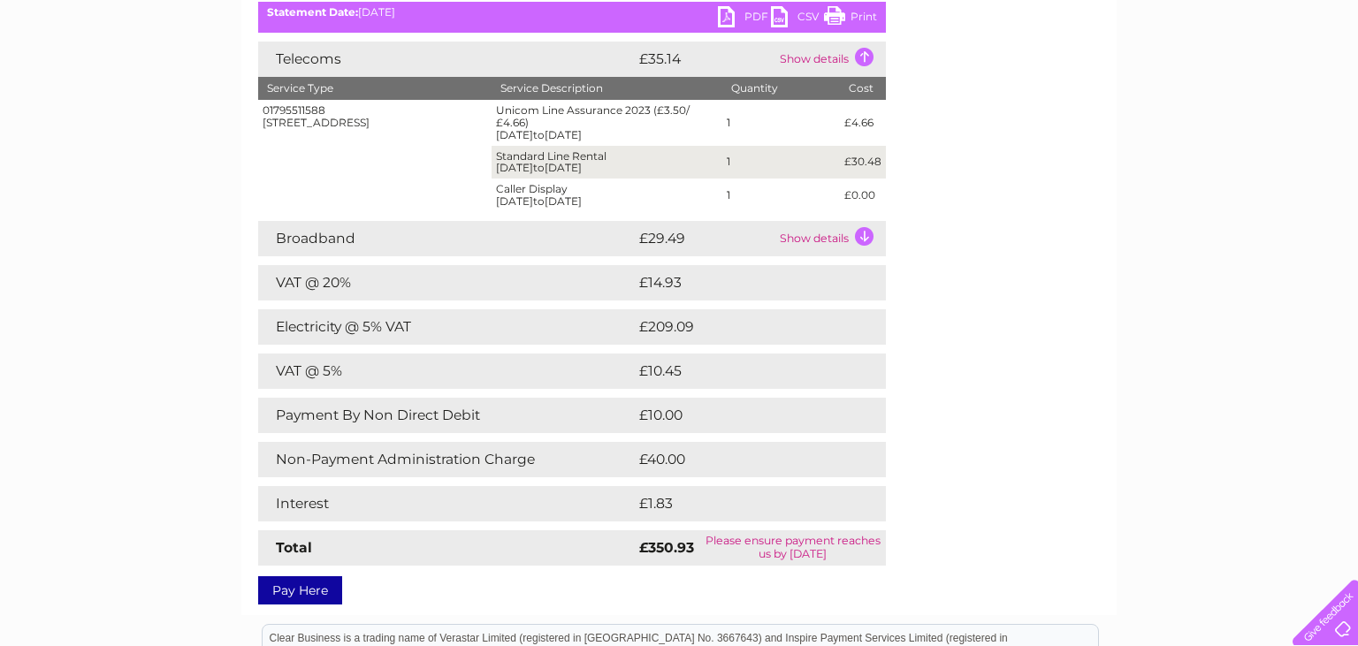 Image resolution: width=1358 pixels, height=646 pixels. What do you see at coordinates (446, 327) in the screenshot?
I see `td: Electricity @ 5% VAT` at bounding box center [446, 327].